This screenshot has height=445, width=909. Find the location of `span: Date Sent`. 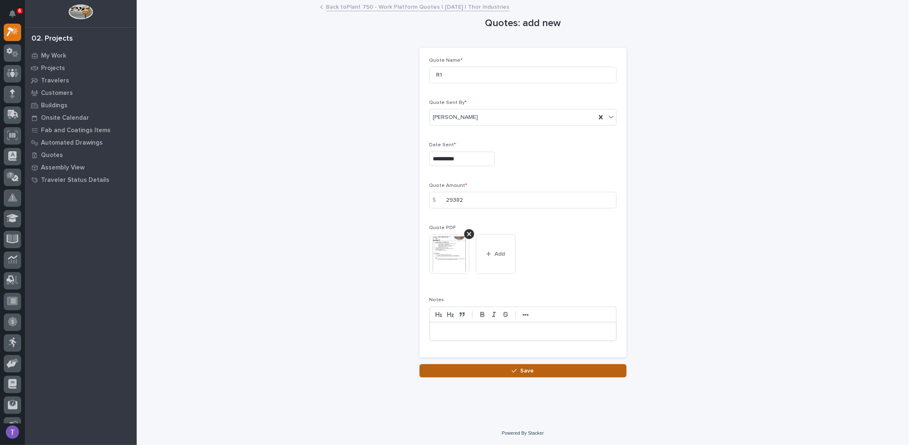

span: Date Sent is located at coordinates (443, 145).